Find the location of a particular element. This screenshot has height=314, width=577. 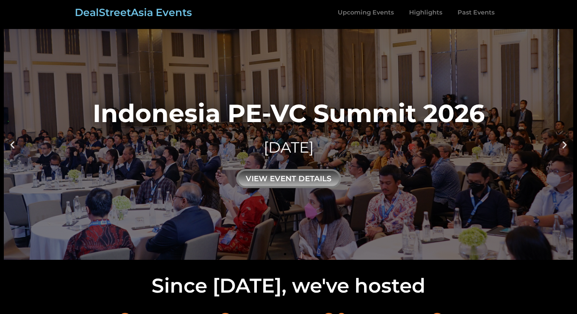

div: view event details is located at coordinates (288, 178).